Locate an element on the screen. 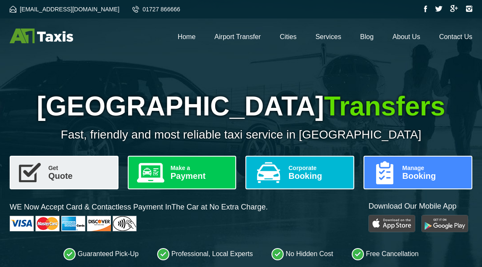  li: Free Cancellation is located at coordinates (385, 254).